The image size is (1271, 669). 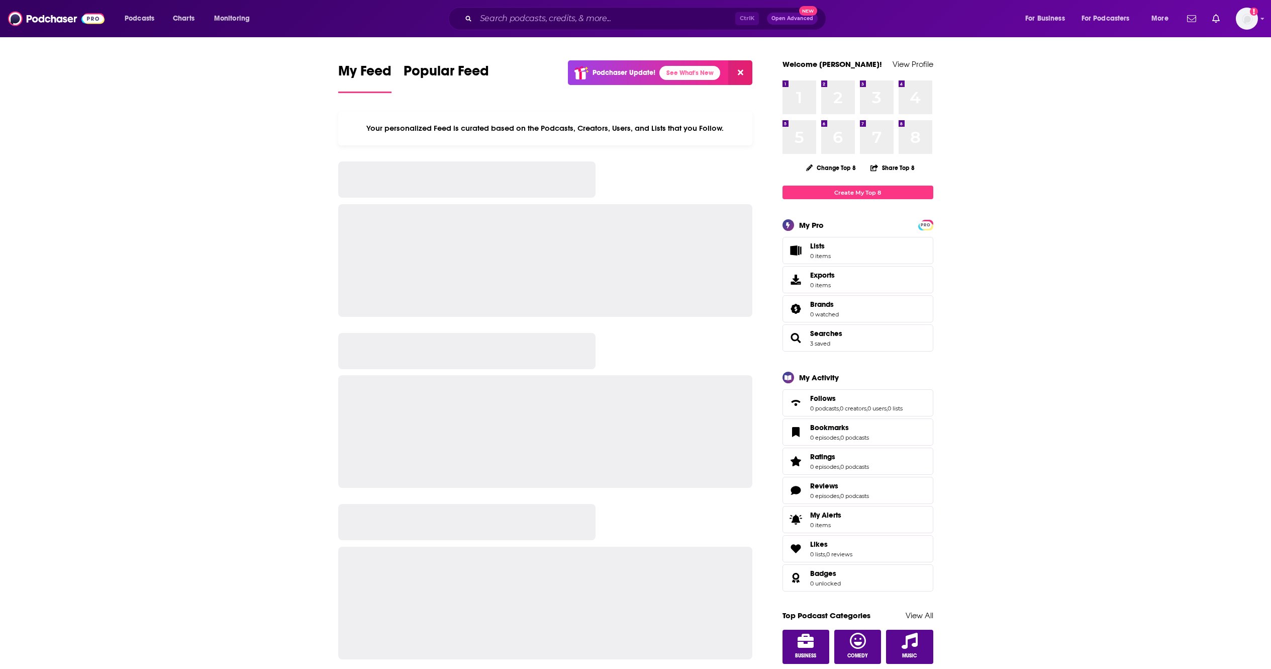 What do you see at coordinates (796, 490) in the screenshot?
I see `a: Reviews` at bounding box center [796, 490].